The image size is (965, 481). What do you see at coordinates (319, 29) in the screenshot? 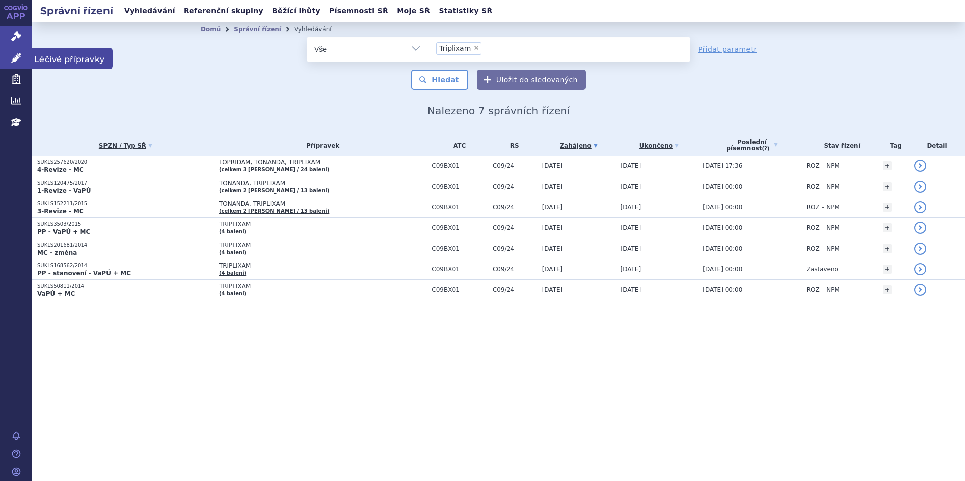
I see `li: Vyhledávání` at bounding box center [319, 29].